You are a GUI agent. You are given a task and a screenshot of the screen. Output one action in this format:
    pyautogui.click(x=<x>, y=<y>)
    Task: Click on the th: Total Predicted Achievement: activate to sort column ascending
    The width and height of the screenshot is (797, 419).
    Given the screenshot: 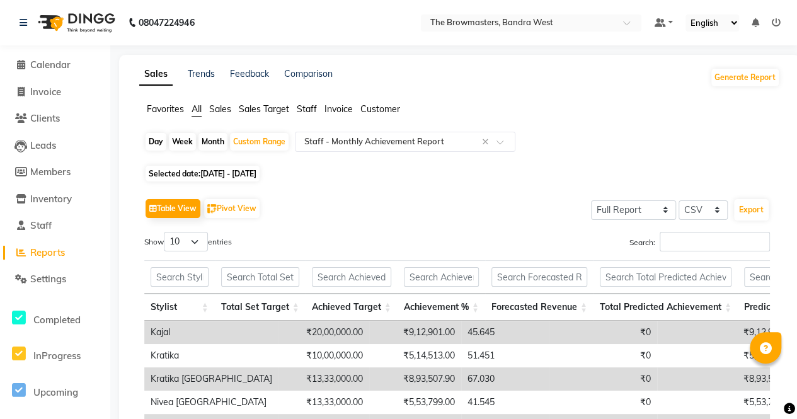 What is the action you would take?
    pyautogui.click(x=665, y=307)
    